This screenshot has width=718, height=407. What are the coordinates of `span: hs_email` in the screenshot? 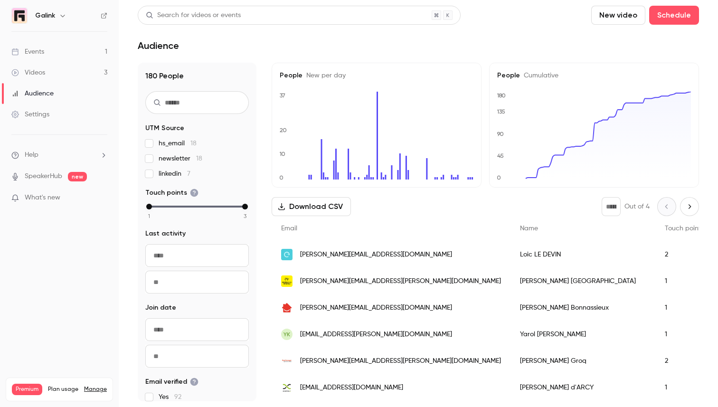 It's located at (178, 143).